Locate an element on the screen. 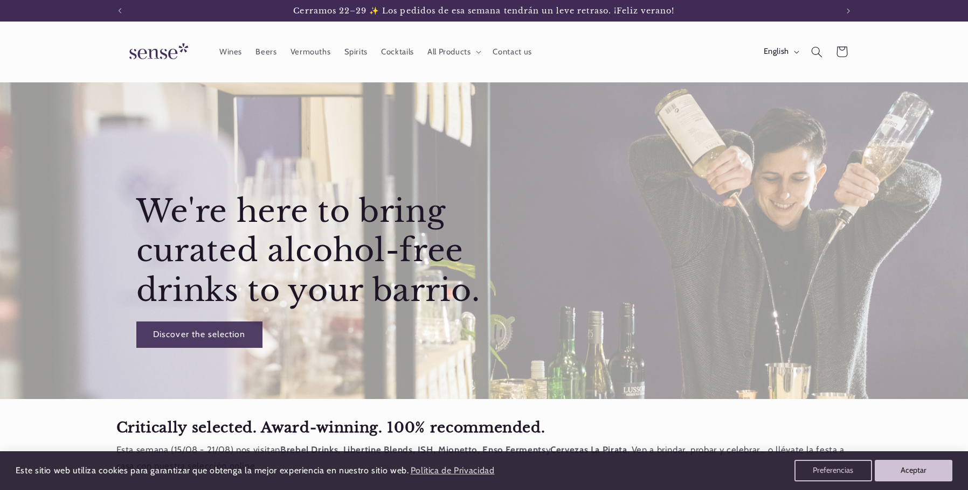  span: Contact us is located at coordinates (512, 52).